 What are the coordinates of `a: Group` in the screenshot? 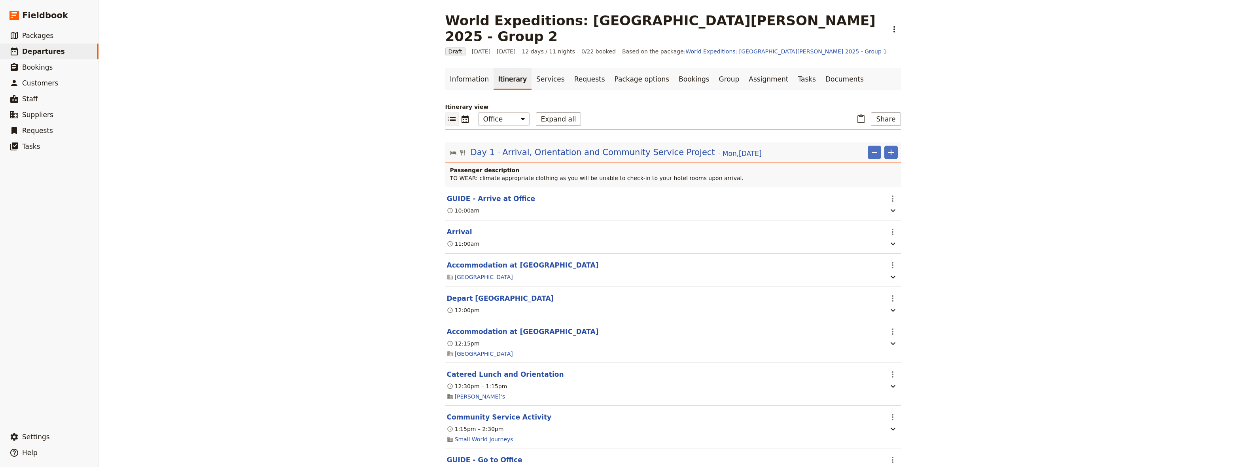 It's located at (729, 79).